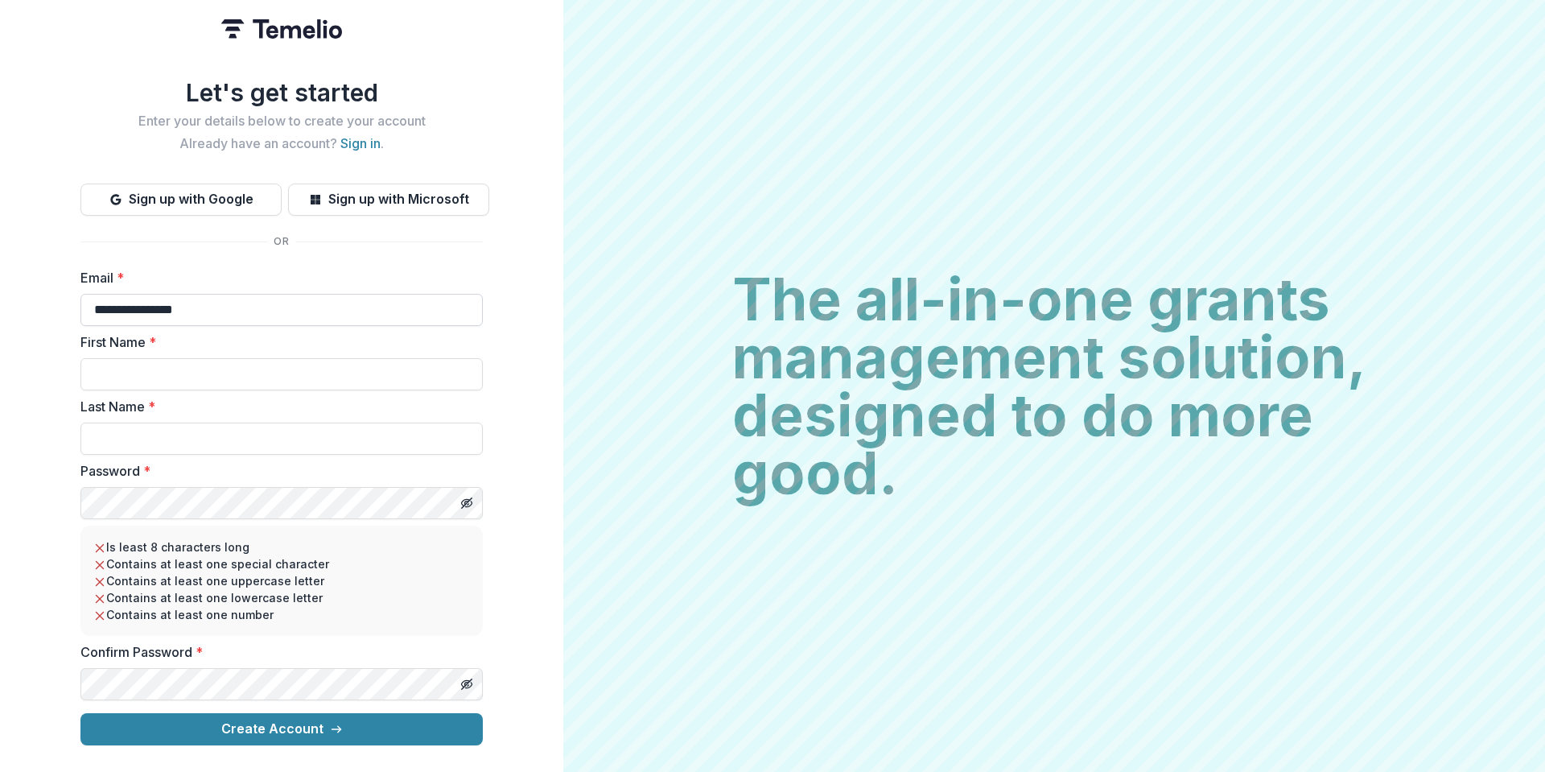  What do you see at coordinates (282, 563) in the screenshot?
I see `li: Contains at least one special character` at bounding box center [282, 563].